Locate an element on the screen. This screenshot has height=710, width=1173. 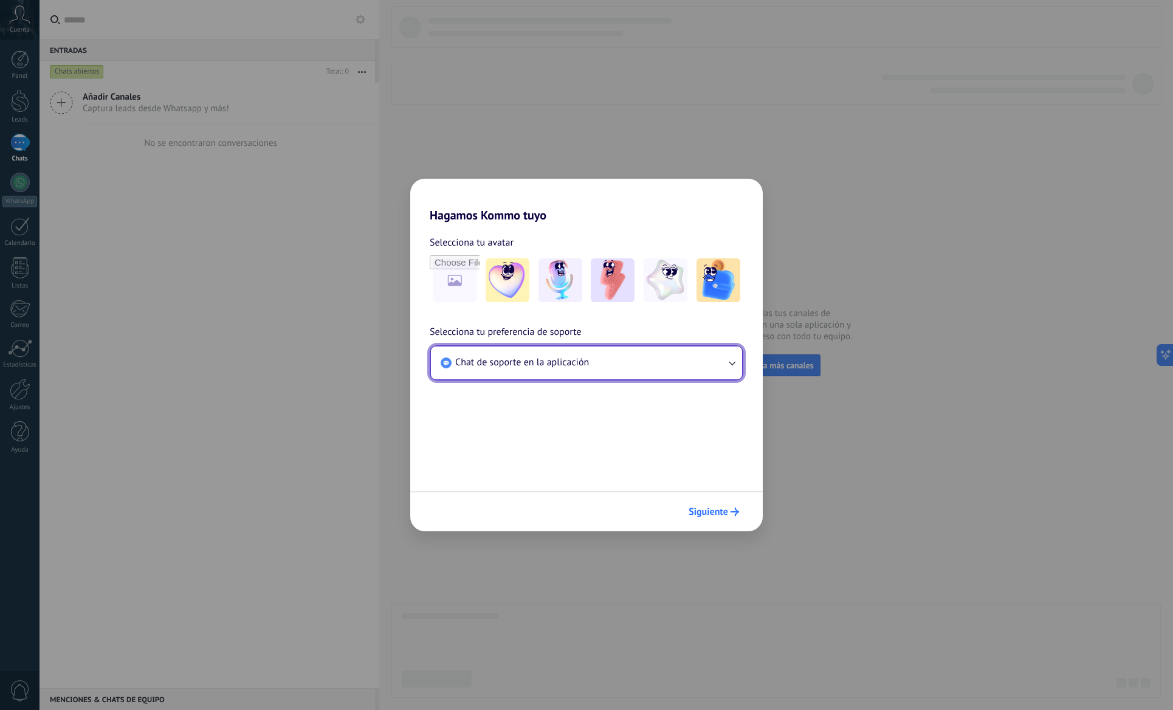
img: -1.jpeg is located at coordinates (507, 280).